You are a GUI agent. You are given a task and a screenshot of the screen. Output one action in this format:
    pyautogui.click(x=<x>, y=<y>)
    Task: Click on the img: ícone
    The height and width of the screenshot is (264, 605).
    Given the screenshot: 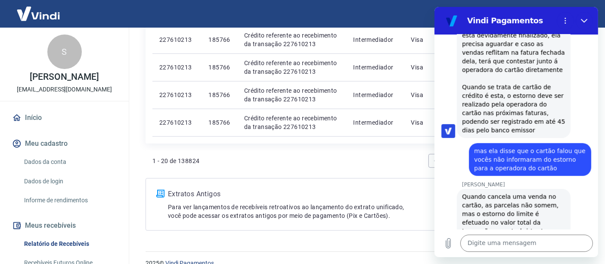 What is the action you would take?
    pyautogui.click(x=160, y=193)
    